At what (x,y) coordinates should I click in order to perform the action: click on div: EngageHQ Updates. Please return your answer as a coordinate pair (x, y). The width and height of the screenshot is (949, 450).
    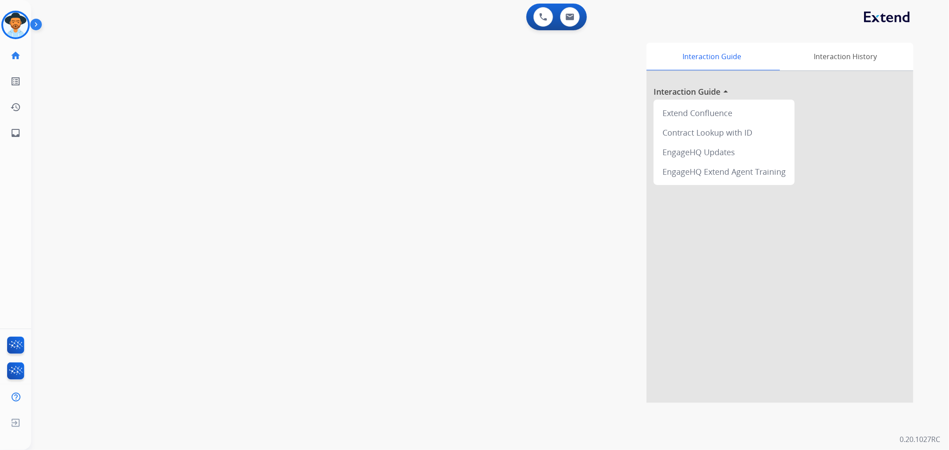
    Looking at the image, I should click on (724, 152).